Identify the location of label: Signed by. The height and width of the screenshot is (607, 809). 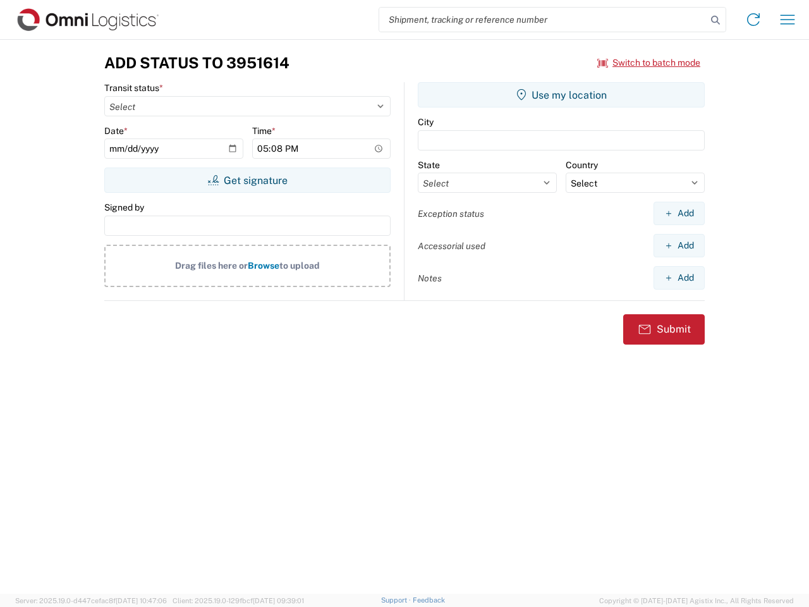
(124, 207).